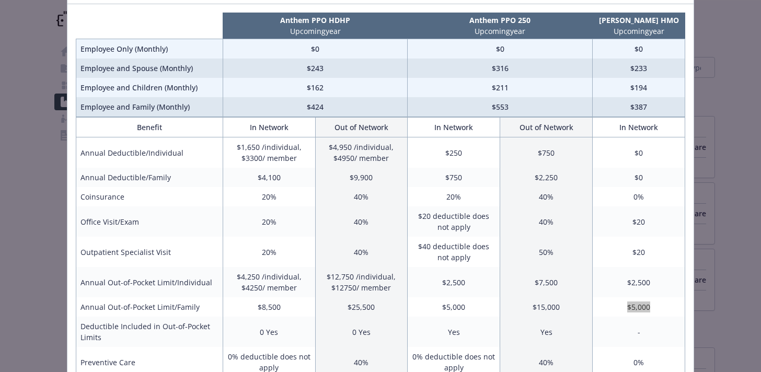  Describe the element at coordinates (149, 153) in the screenshot. I see `td: Annual Deductible/Individual` at that location.